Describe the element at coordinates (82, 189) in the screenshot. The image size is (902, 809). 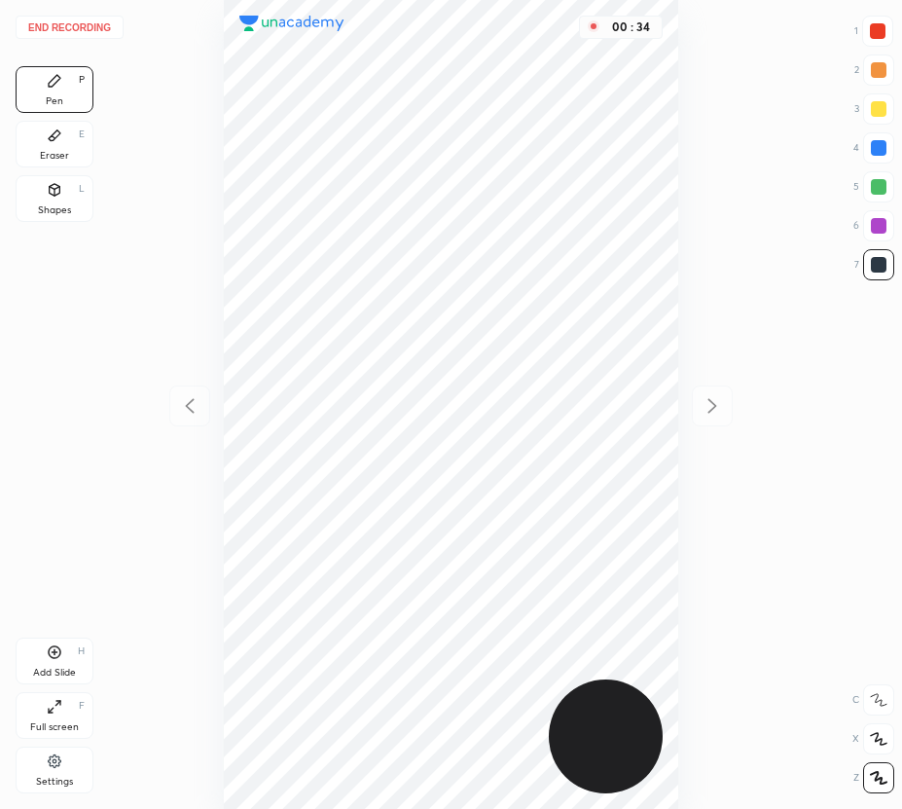
I see `div: L` at that location.